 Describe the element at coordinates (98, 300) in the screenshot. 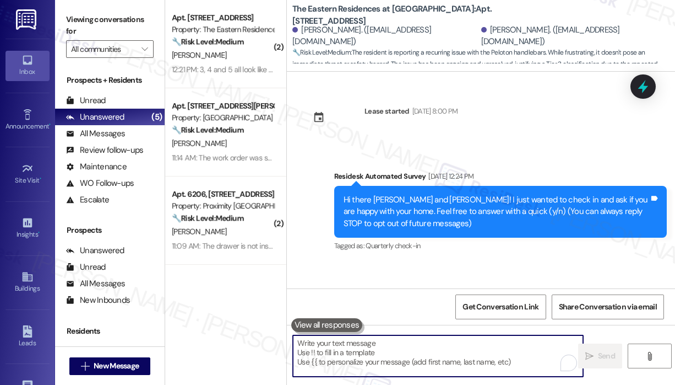

I see `div: New Inbounds` at that location.